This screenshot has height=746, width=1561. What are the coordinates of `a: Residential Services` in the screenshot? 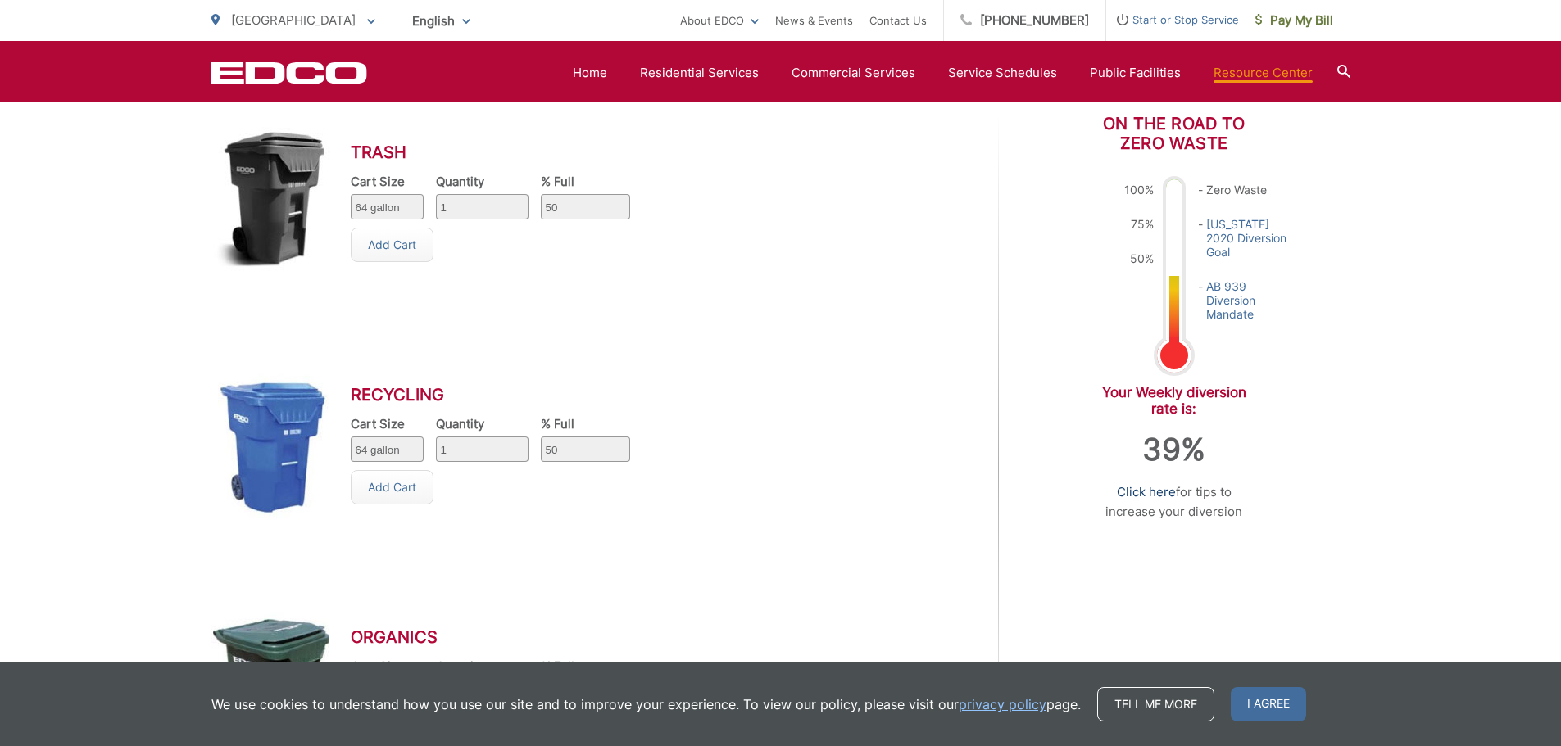 It's located at (699, 73).